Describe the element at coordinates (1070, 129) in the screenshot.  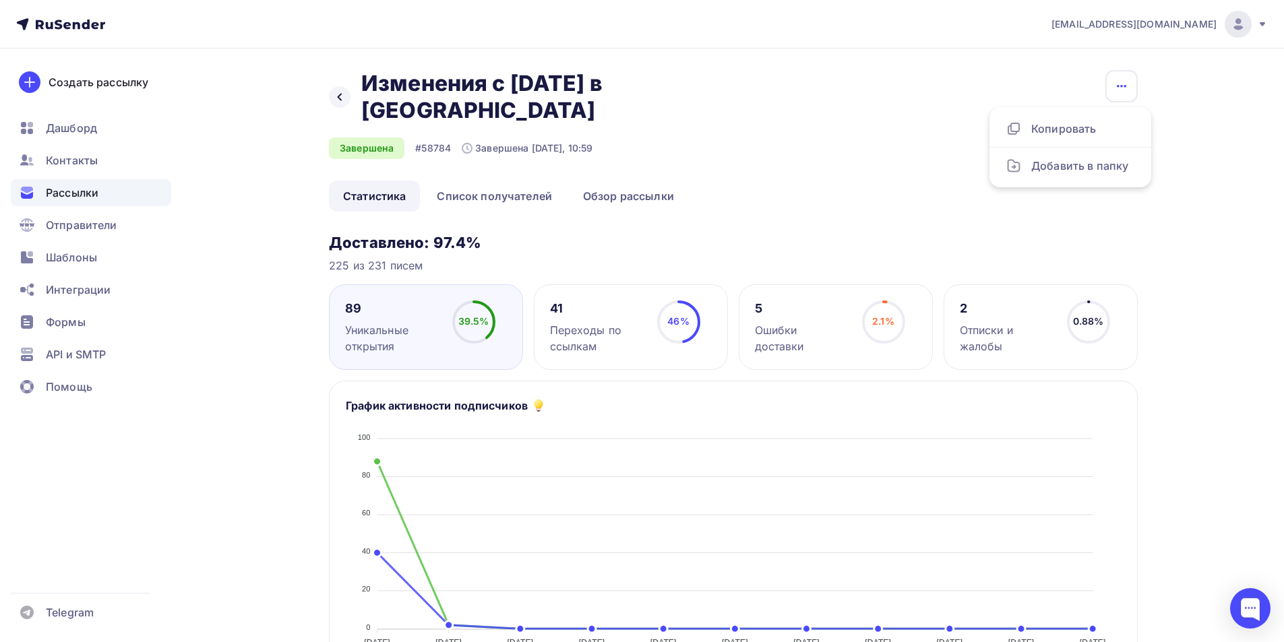
I see `div: Копировать` at that location.